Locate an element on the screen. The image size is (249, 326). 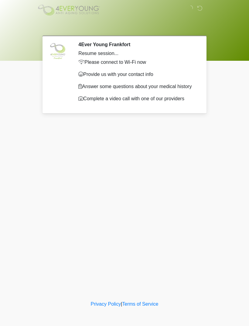
p: Please connect to Wi-Fi now is located at coordinates (137, 62).